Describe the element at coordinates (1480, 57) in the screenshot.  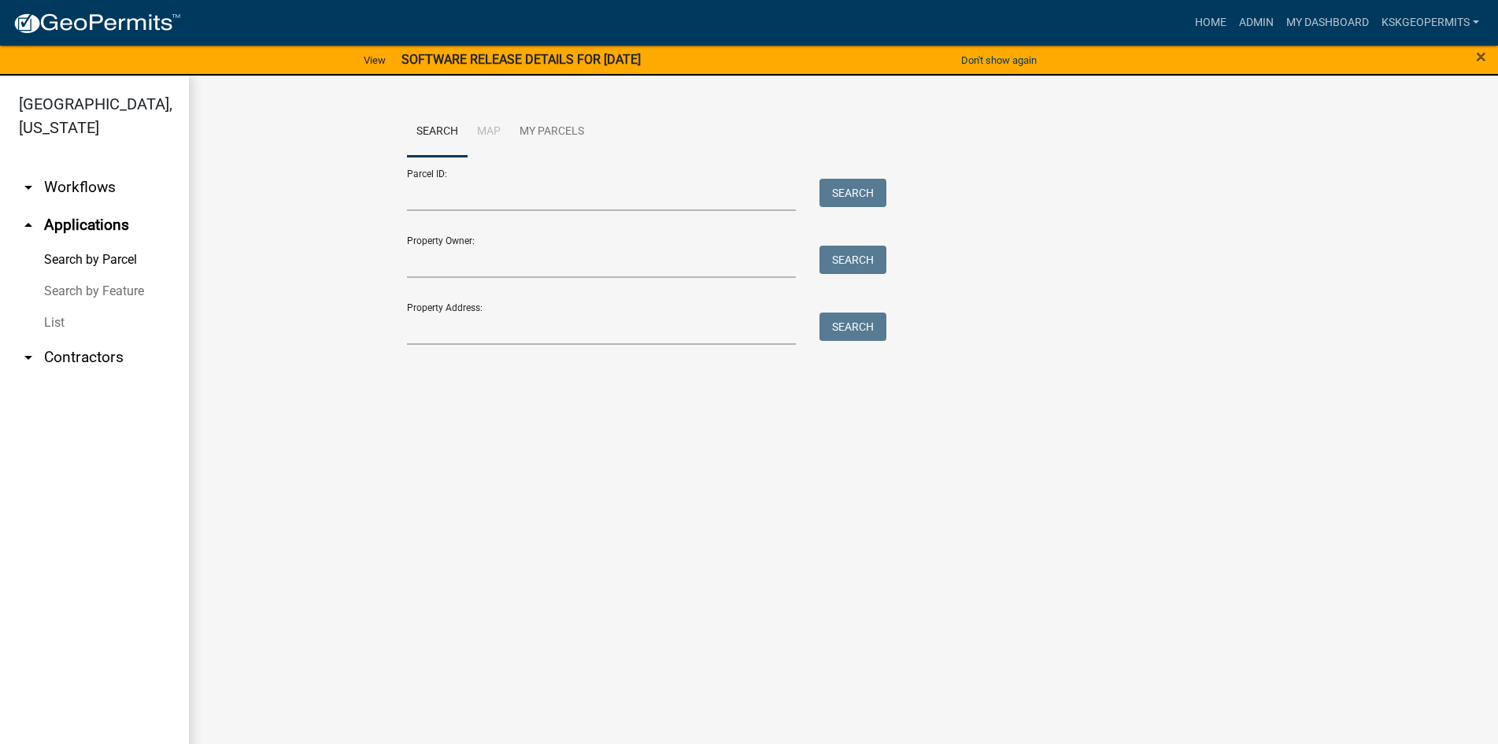
I see `button: Close` at that location.